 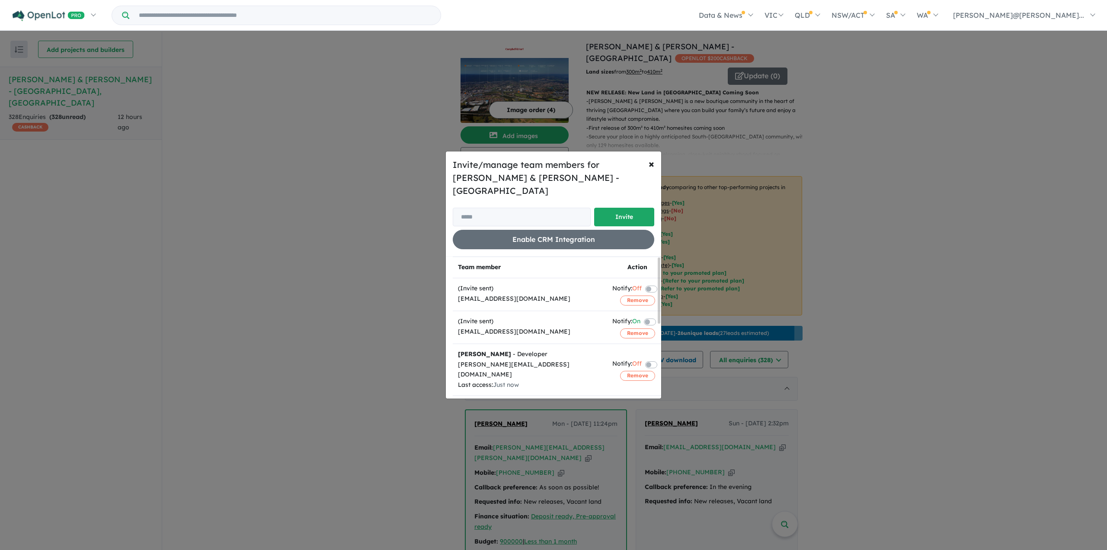 I want to click on th: Team member, so click(x=530, y=267).